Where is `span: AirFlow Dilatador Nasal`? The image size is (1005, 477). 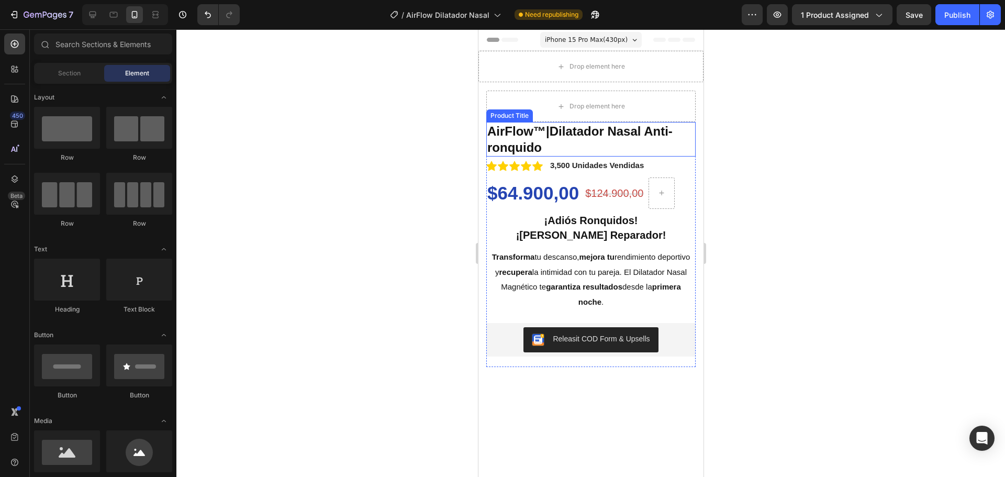
span: AirFlow Dilatador Nasal is located at coordinates (448, 15).